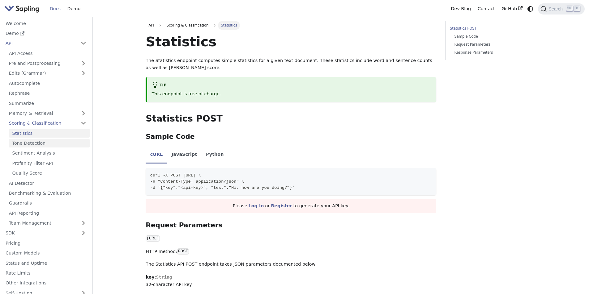 The width and height of the screenshot is (589, 294). What do you see at coordinates (577, 9) in the screenshot?
I see `kbd: K` at bounding box center [577, 9].